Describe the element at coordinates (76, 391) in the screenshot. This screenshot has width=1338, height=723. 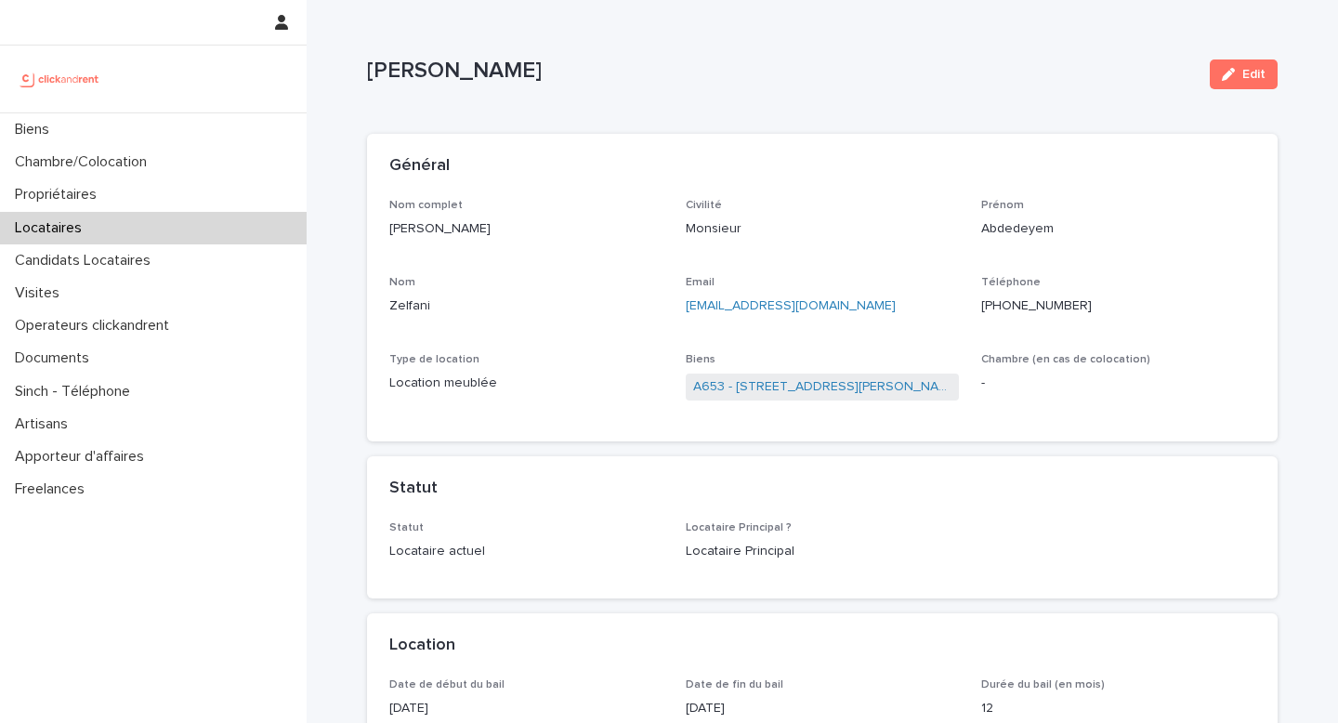
I see `p: Sinch - Téléphone` at that location.